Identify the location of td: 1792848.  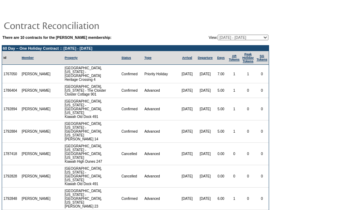
(11, 198).